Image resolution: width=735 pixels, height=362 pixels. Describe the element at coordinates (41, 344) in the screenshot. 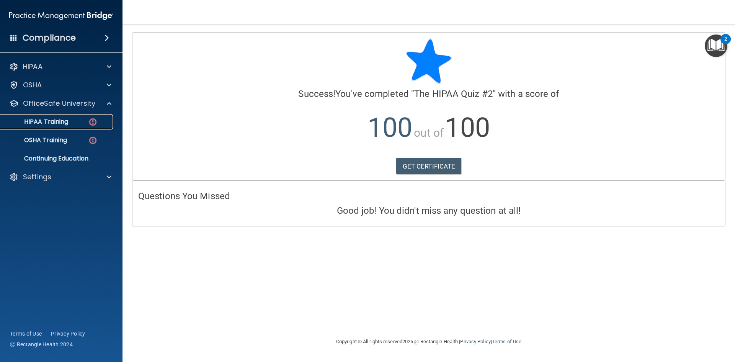

I see `span: Ⓒ Rectangle Health 2024` at that location.